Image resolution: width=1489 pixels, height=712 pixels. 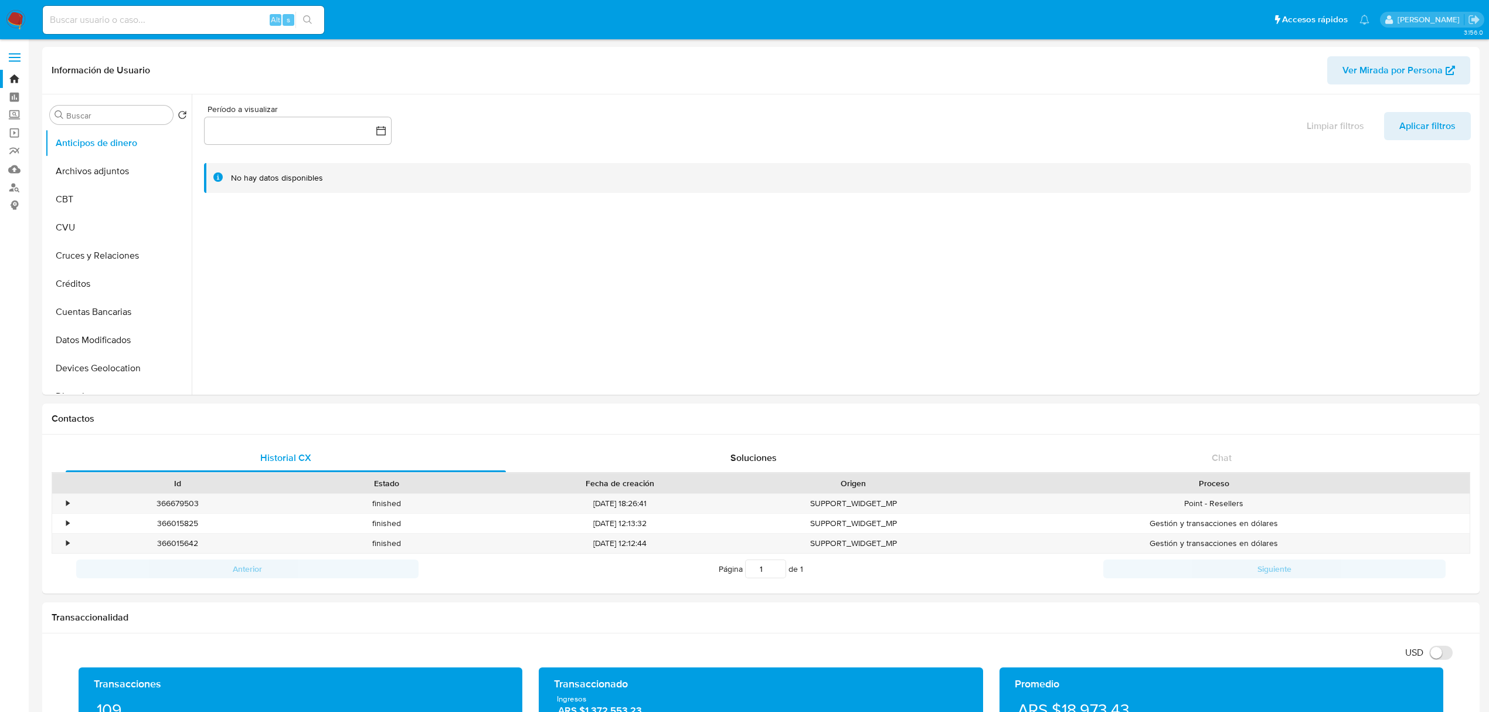 I want to click on button: Siguiente, so click(x=1274, y=569).